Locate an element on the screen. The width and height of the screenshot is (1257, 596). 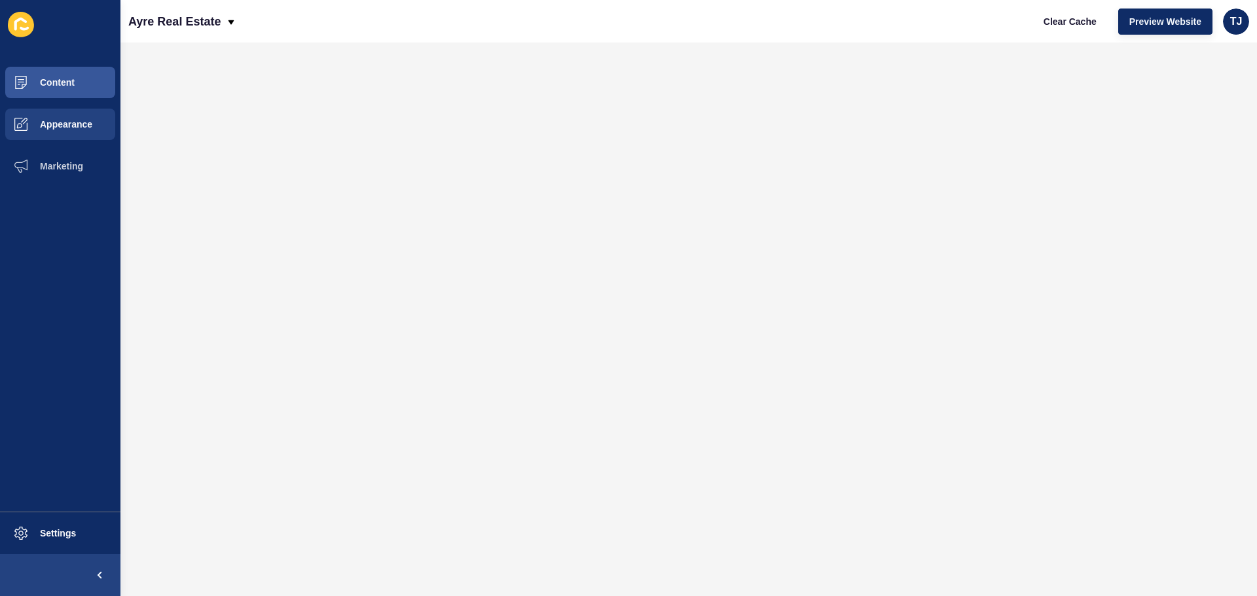
span: TJ is located at coordinates (1236, 22).